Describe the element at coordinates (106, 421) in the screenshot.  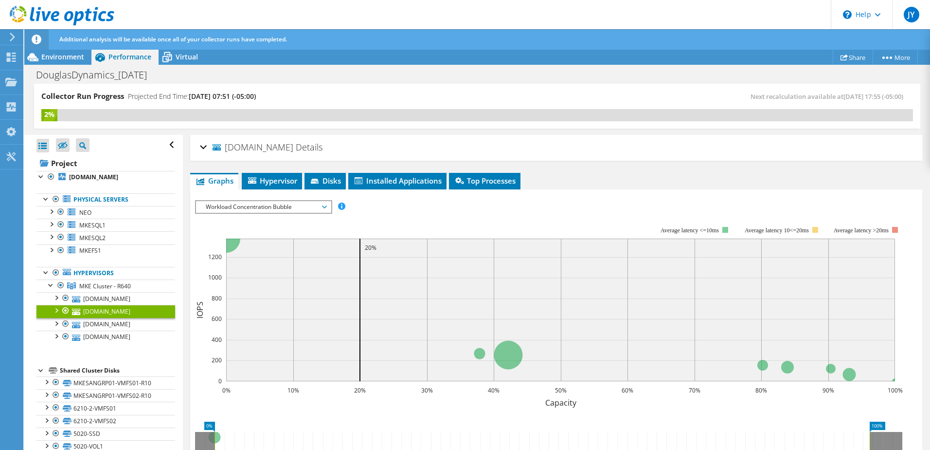
I see `a: 6210-2-VMFS02` at that location.